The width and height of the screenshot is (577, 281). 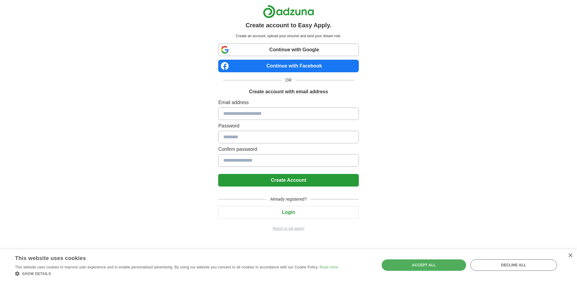 I want to click on p: Return to job advert, so click(x=288, y=229).